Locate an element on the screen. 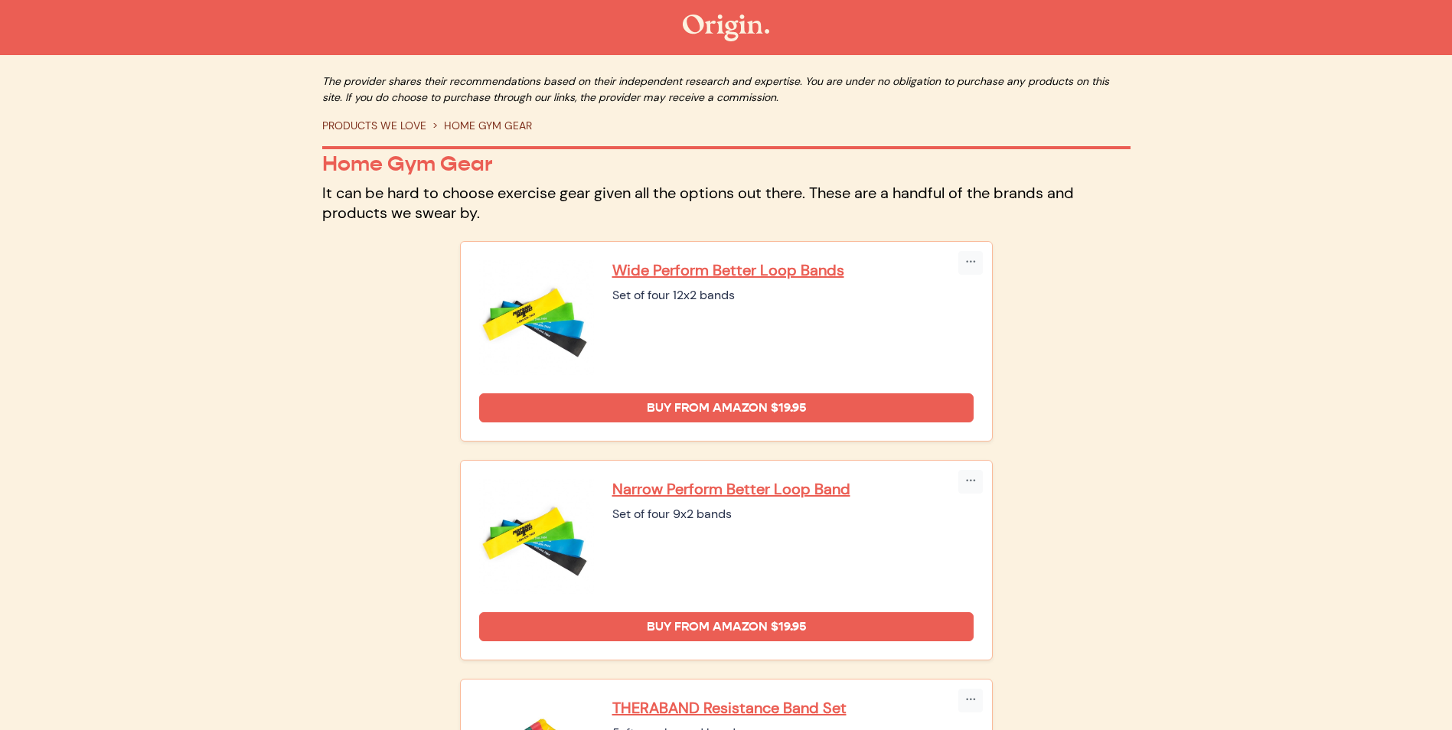 This screenshot has width=1452, height=730. img: Wide Perform Better Loop Bands is located at coordinates (536, 318).